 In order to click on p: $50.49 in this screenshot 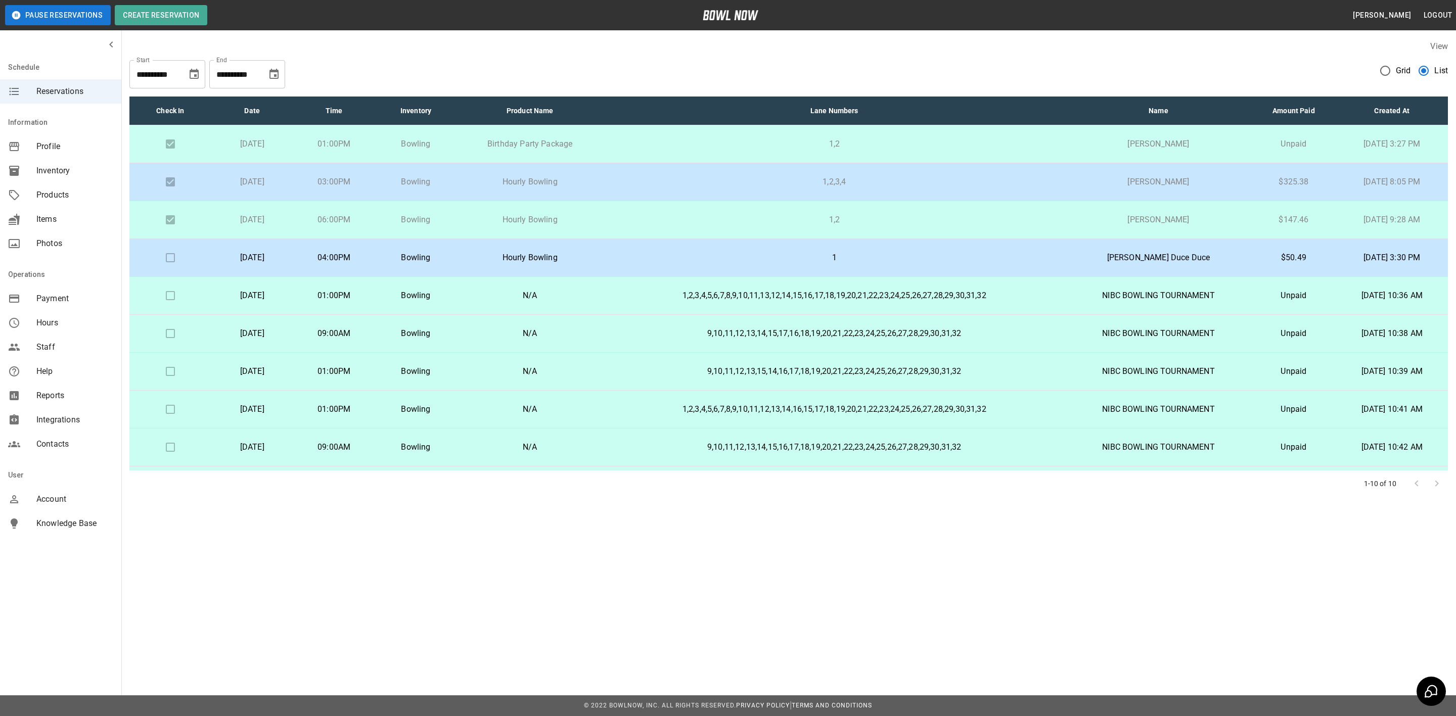, I will do `click(1293, 258)`.